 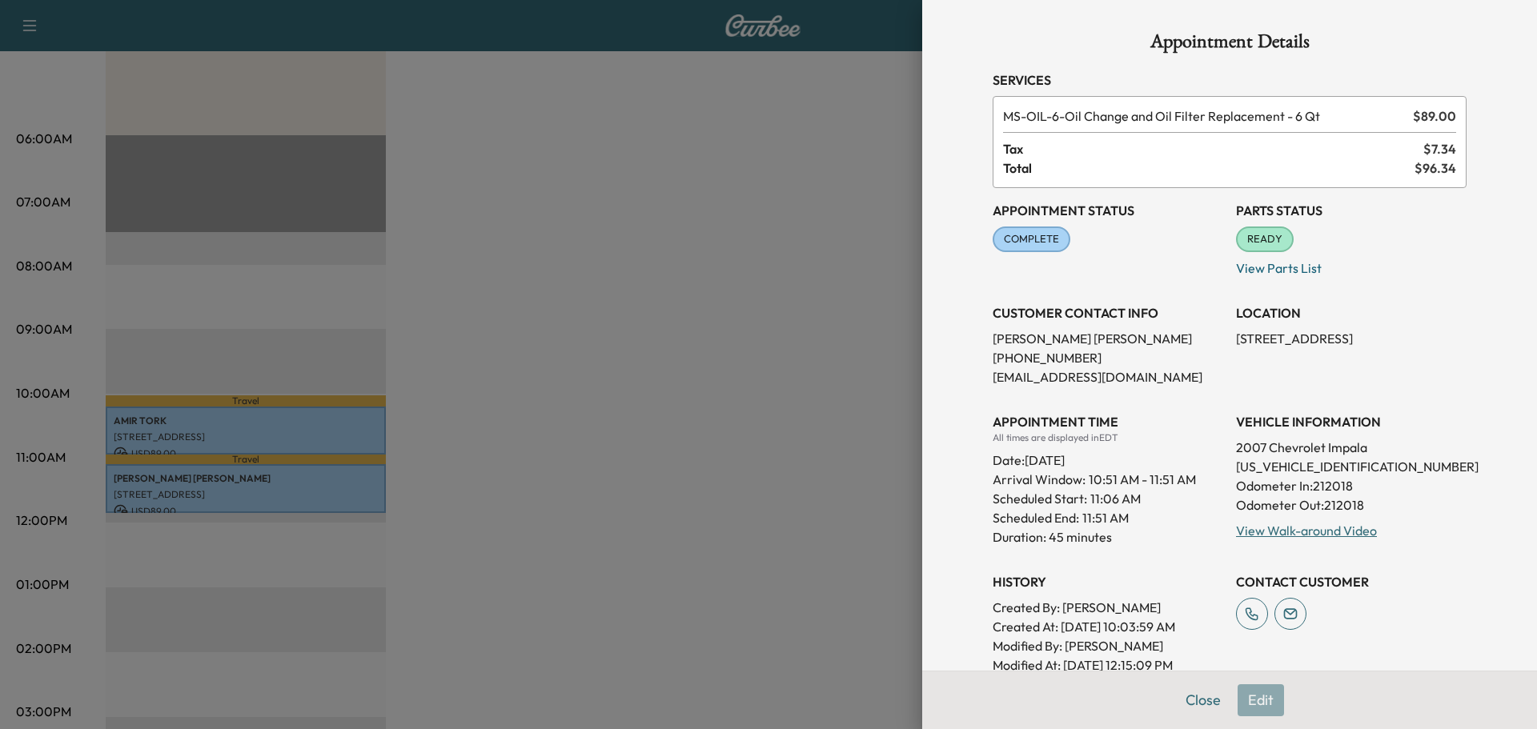 What do you see at coordinates (1351, 505) in the screenshot?
I see `p: Odometer Out: 212018` at bounding box center [1351, 505].